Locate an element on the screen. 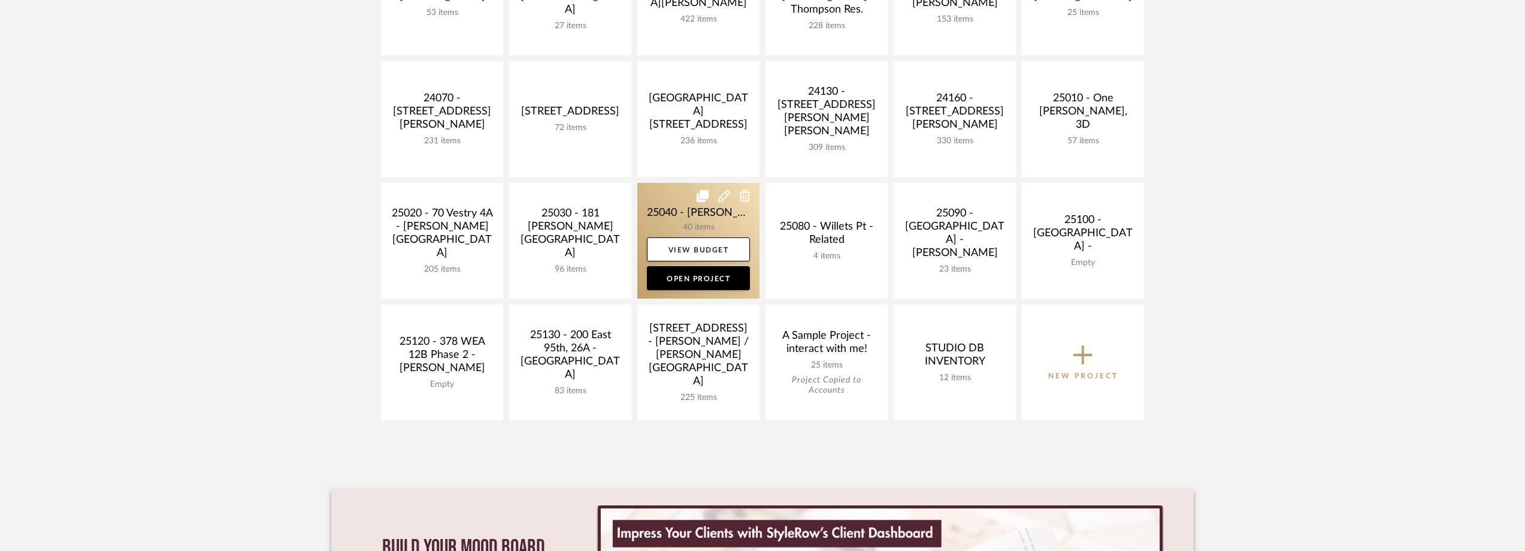 This screenshot has height=551, width=1525. div: 23 items is located at coordinates (955, 269).